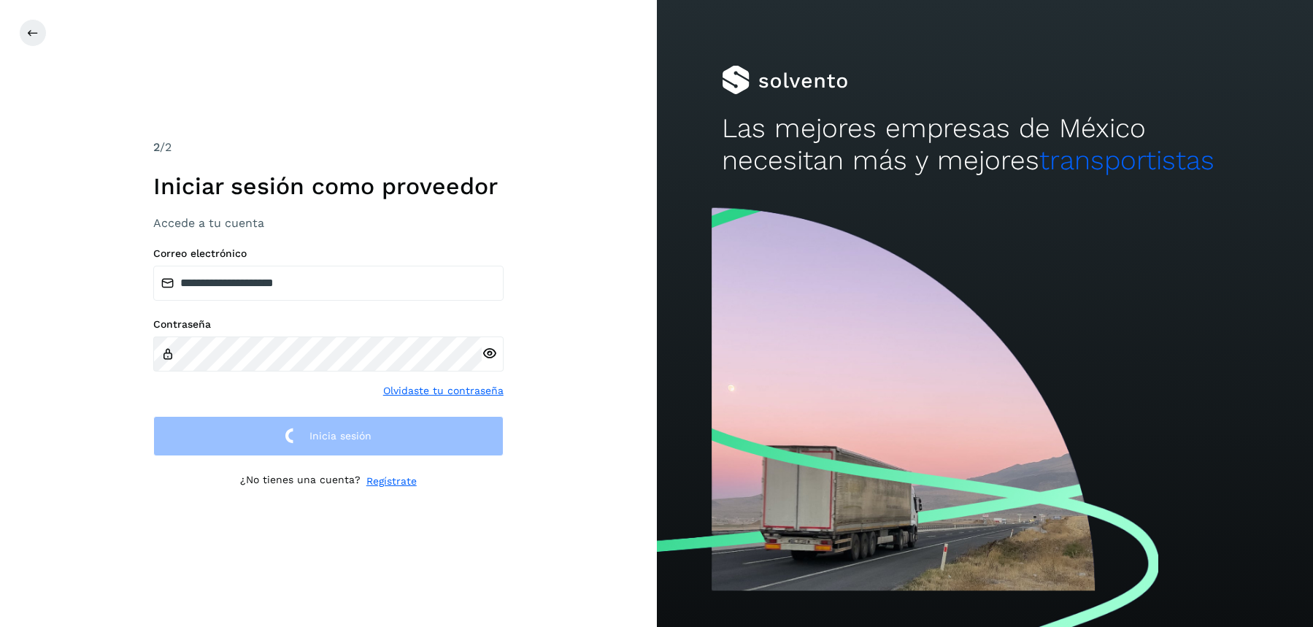 The image size is (1313, 627). What do you see at coordinates (300, 481) in the screenshot?
I see `p: ¿No tienes una cuenta?` at bounding box center [300, 481].